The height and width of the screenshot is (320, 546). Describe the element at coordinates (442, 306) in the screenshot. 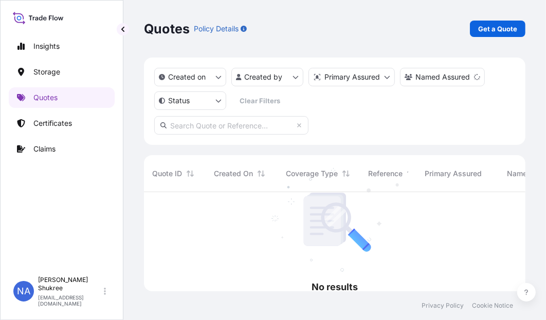

I see `a: Privacy Policy` at that location.